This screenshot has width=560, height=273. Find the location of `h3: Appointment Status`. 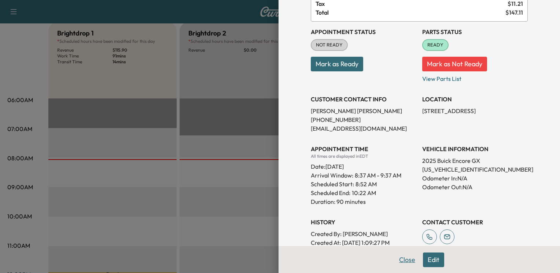

h3: Appointment Status is located at coordinates (364, 32).